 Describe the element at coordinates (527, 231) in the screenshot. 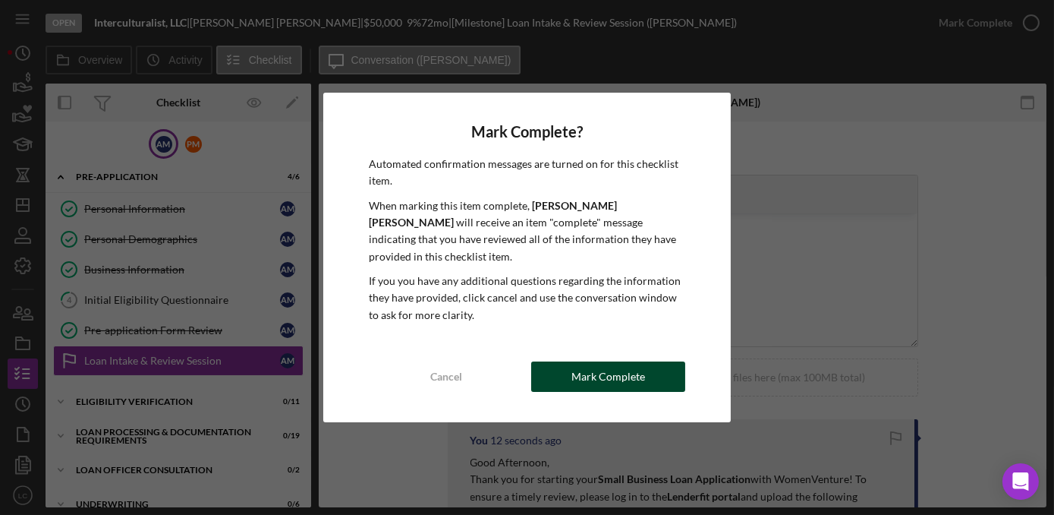

I see `p: When marking this item complete, will receive an item "complete" message indicating that you have...` at that location.